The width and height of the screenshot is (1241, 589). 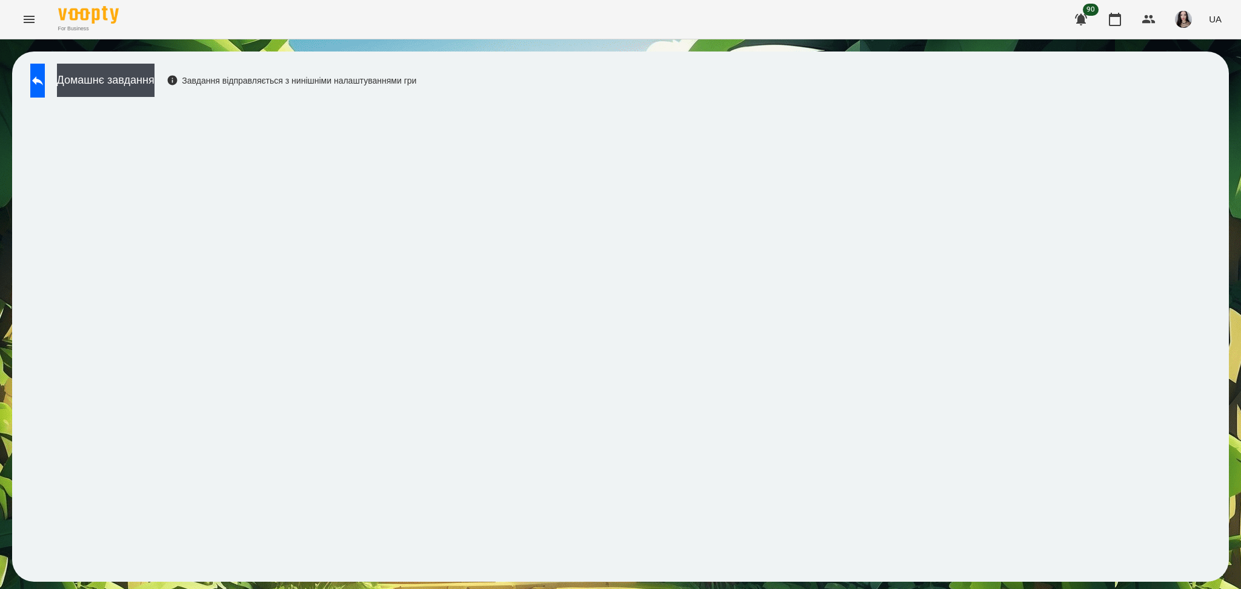 What do you see at coordinates (1215, 19) in the screenshot?
I see `button: UA` at bounding box center [1215, 19].